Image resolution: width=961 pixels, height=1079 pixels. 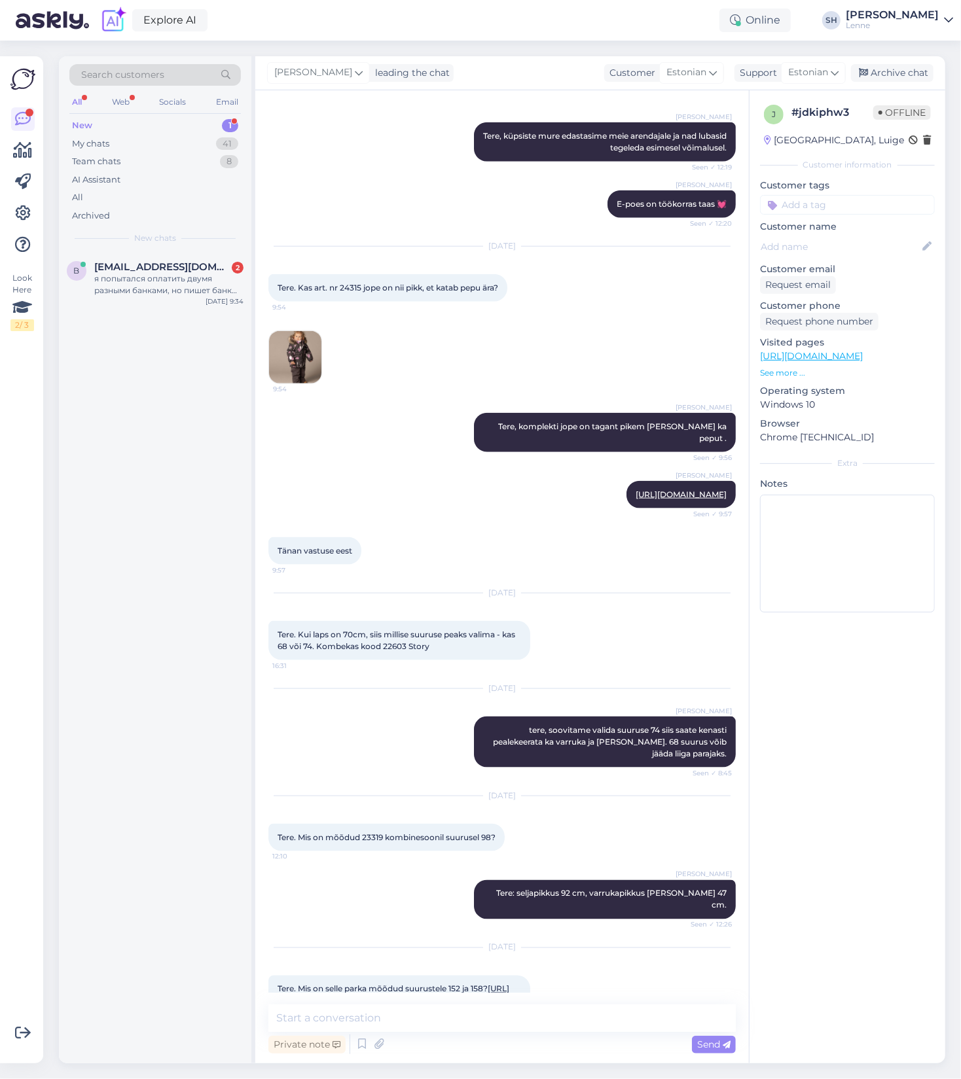 What do you see at coordinates (847, 185) in the screenshot?
I see `p: Customer tags` at bounding box center [847, 185].